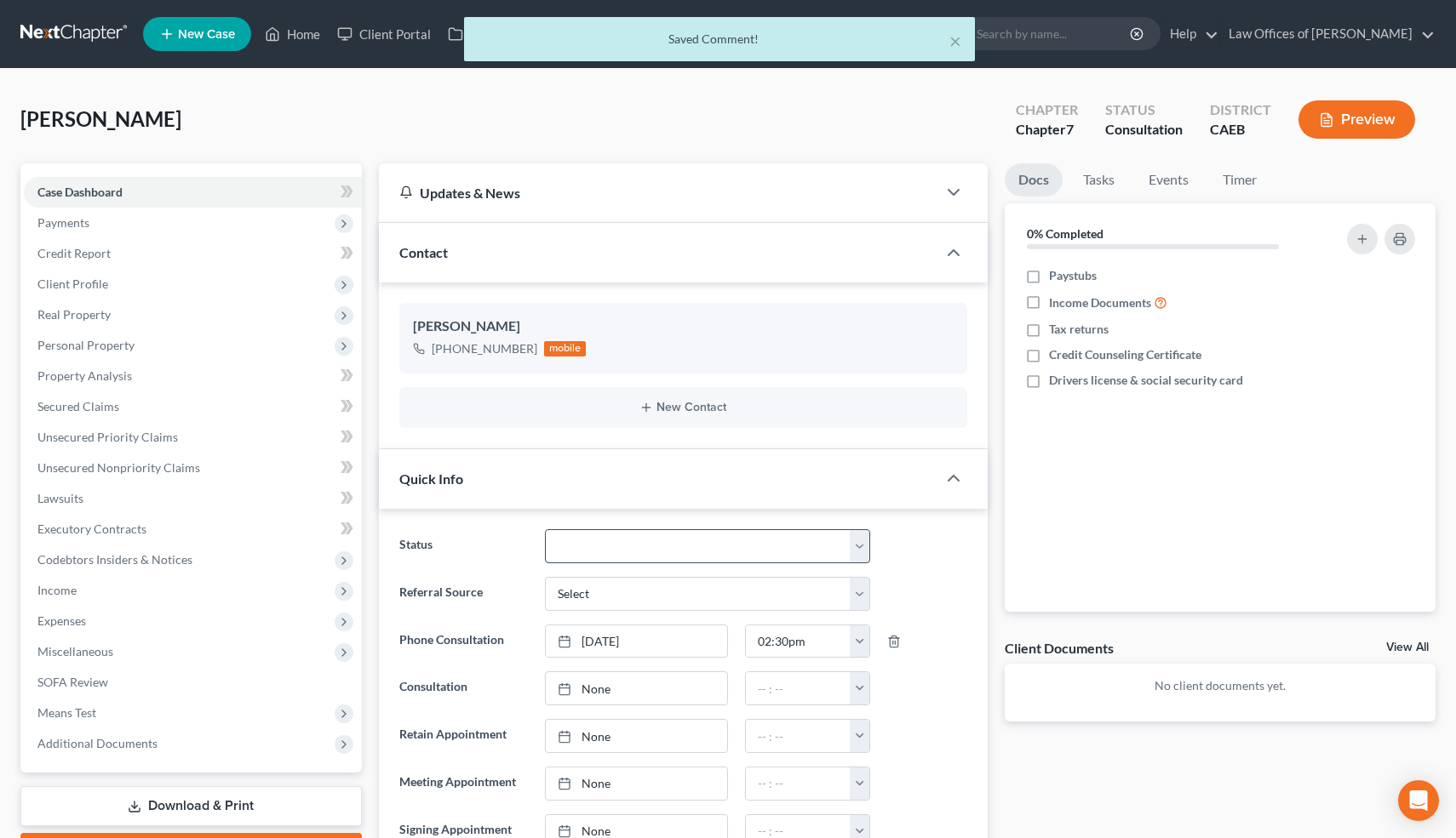 This screenshot has height=838, width=1456. I want to click on div: mobile, so click(566, 349).